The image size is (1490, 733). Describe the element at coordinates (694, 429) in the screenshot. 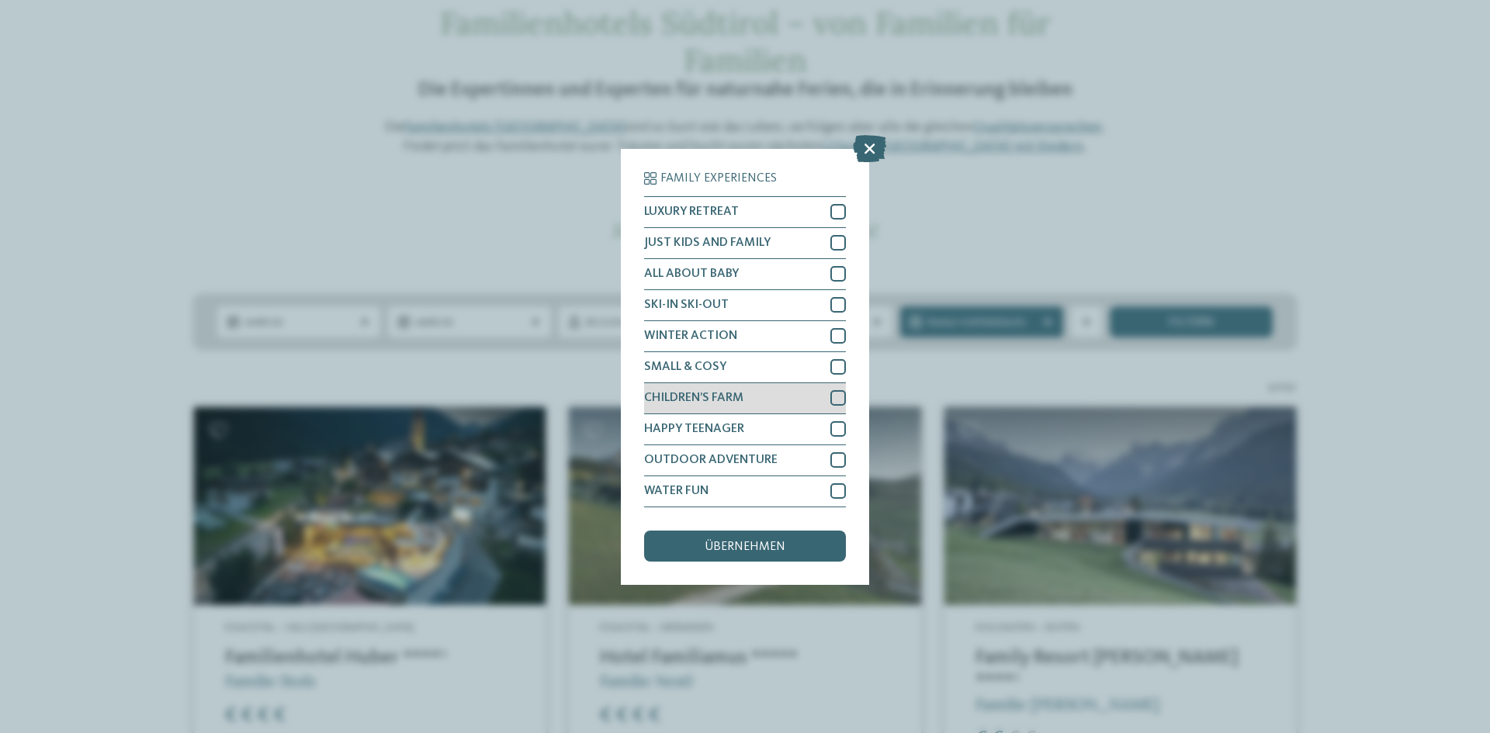

I see `span: HAPPY TEENAGER` at that location.